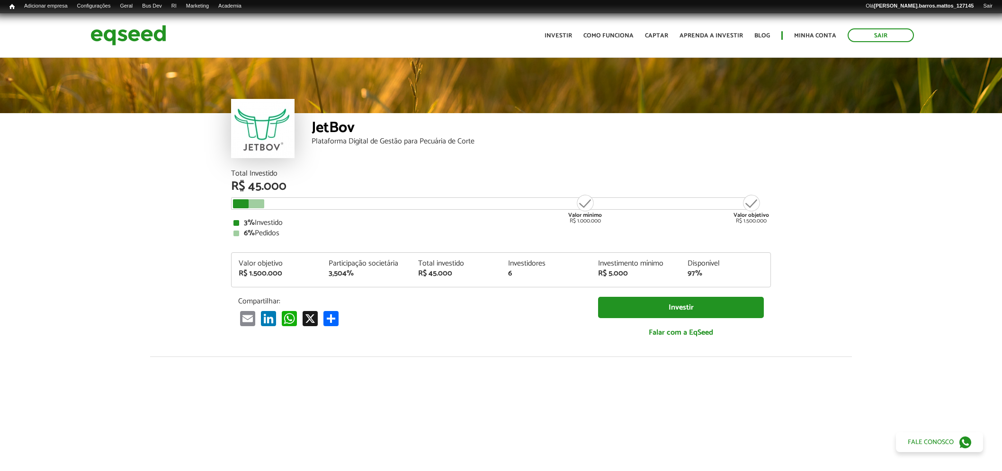  Describe the element at coordinates (46, 6) in the screenshot. I see `a: Adicionar empresa` at that location.